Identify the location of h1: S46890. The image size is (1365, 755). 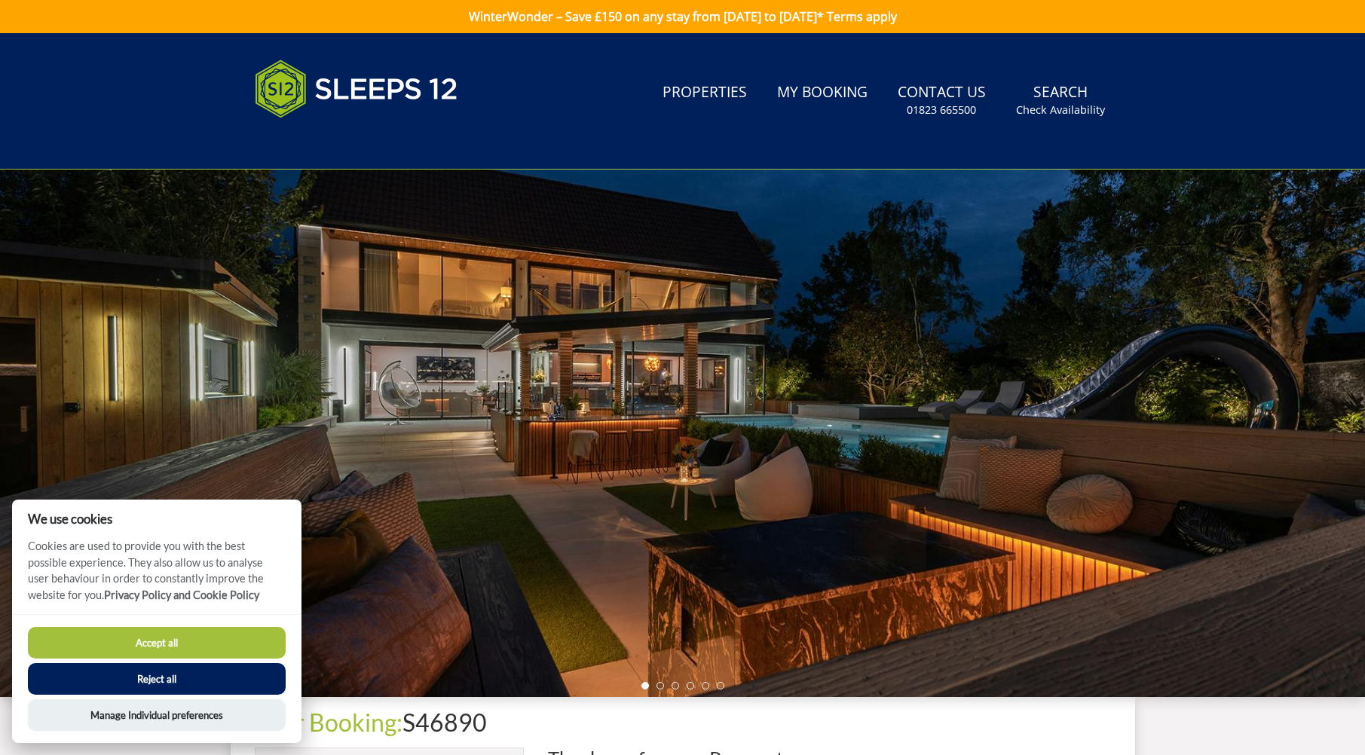
(683, 722).